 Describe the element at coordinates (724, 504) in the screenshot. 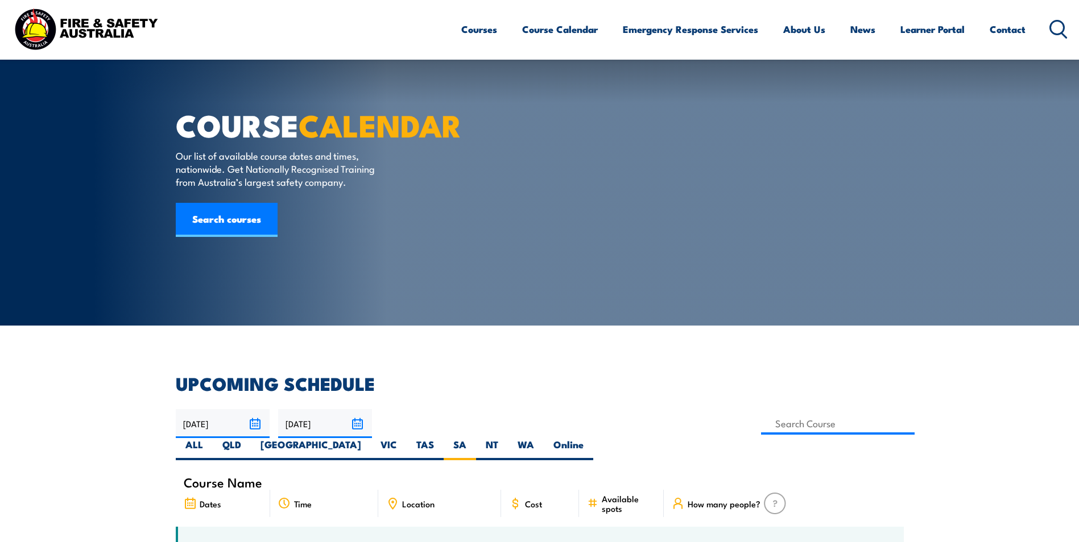

I see `span: How many people?` at that location.